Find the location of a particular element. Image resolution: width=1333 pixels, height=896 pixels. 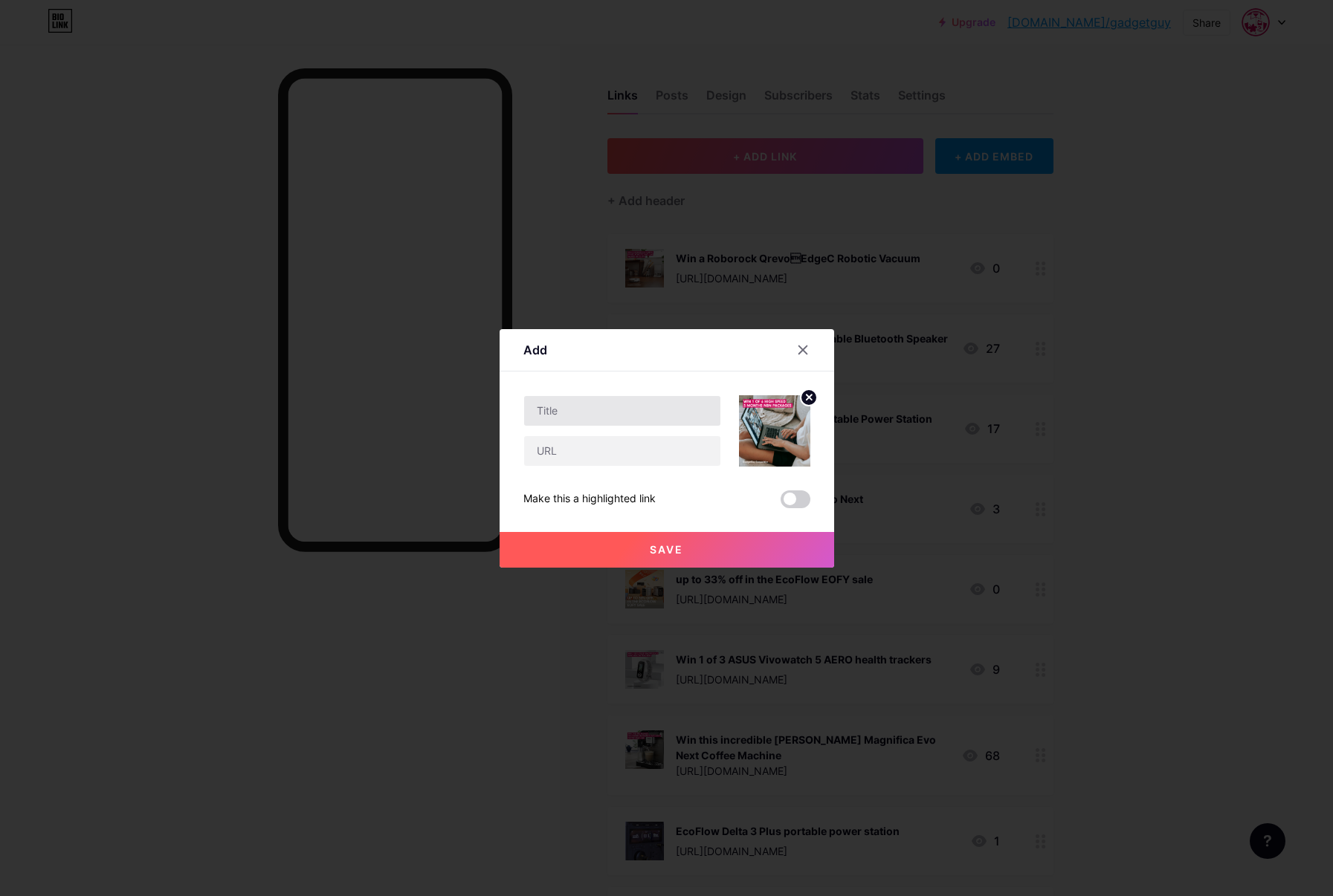

span: Save is located at coordinates (666, 549).